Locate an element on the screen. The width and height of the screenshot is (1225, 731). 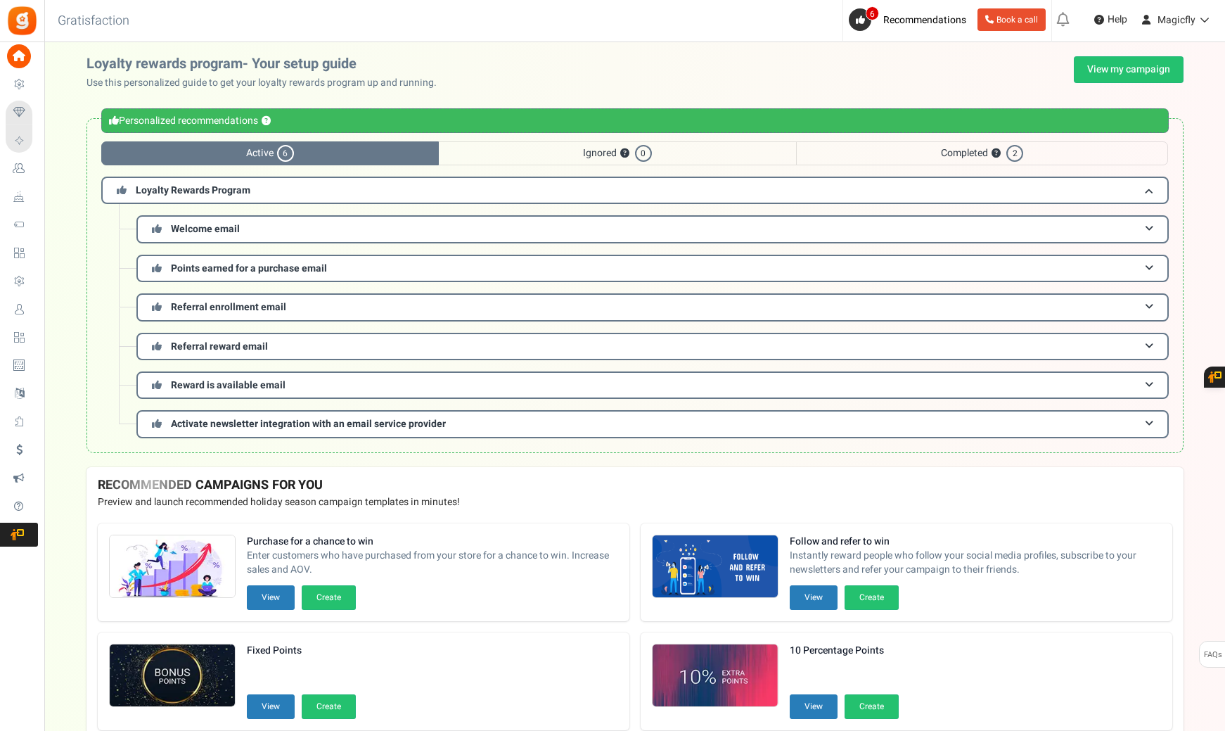
a: 6 Recommendations is located at coordinates (910, 20).